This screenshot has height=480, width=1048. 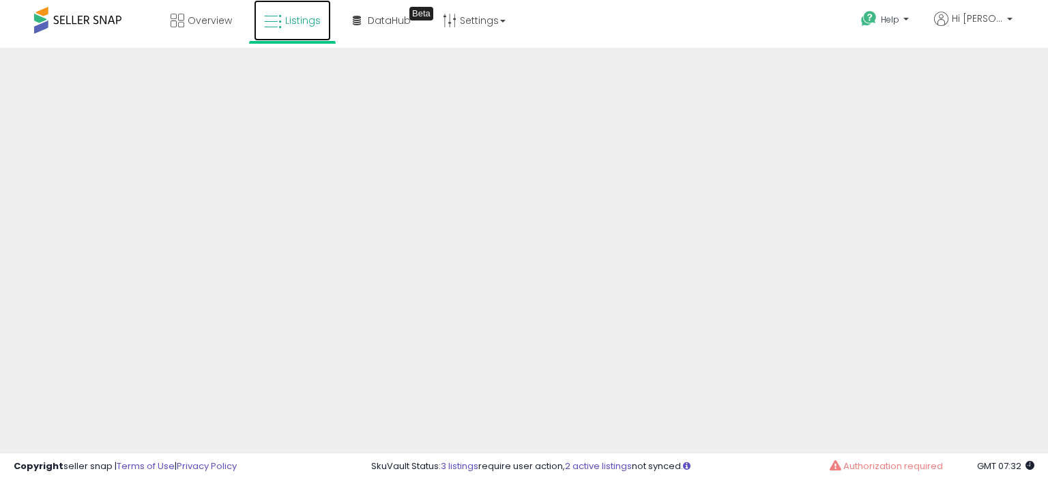 I want to click on span: Overview, so click(x=209, y=20).